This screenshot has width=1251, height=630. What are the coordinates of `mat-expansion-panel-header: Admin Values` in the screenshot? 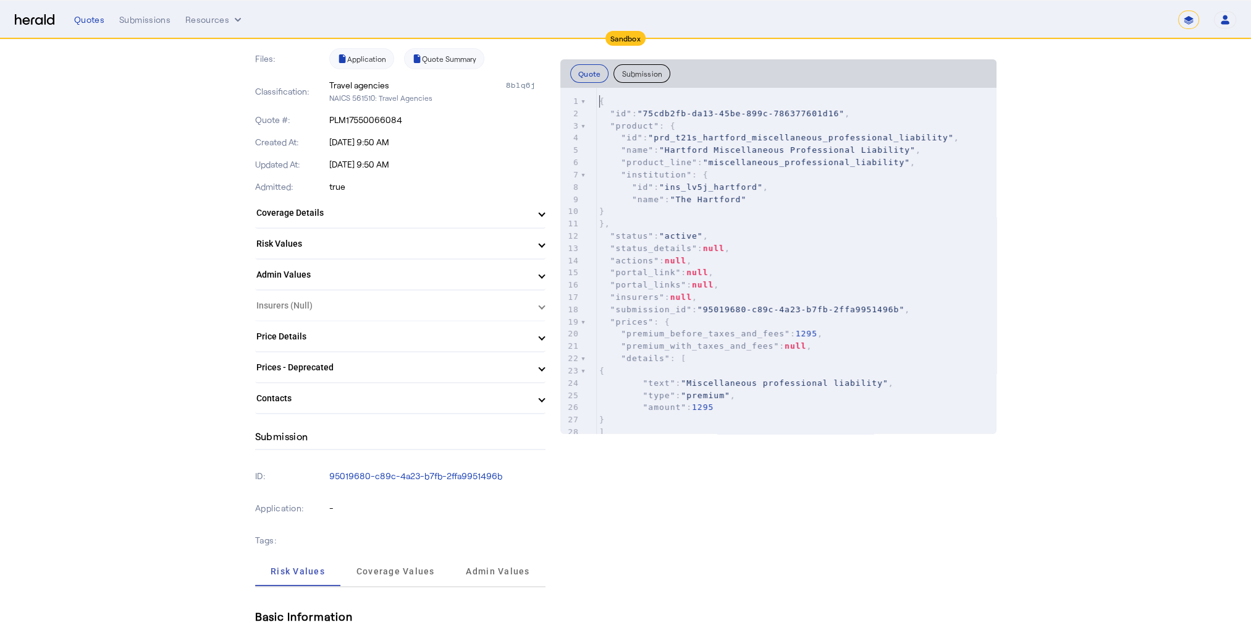 It's located at (400, 274).